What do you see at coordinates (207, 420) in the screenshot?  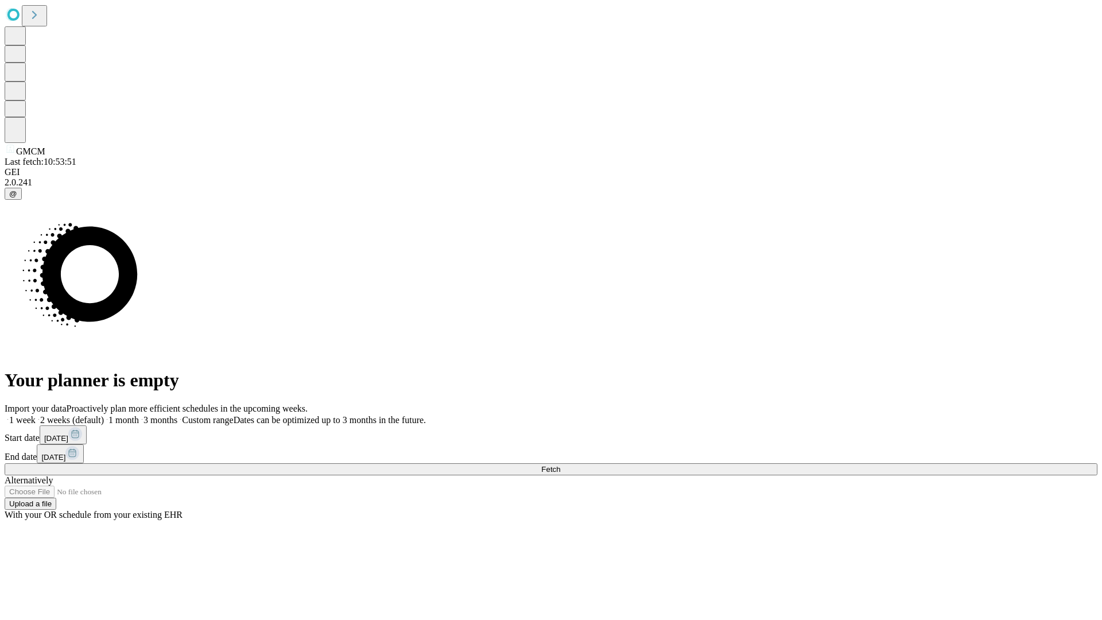 I see `span: Custom range` at bounding box center [207, 420].